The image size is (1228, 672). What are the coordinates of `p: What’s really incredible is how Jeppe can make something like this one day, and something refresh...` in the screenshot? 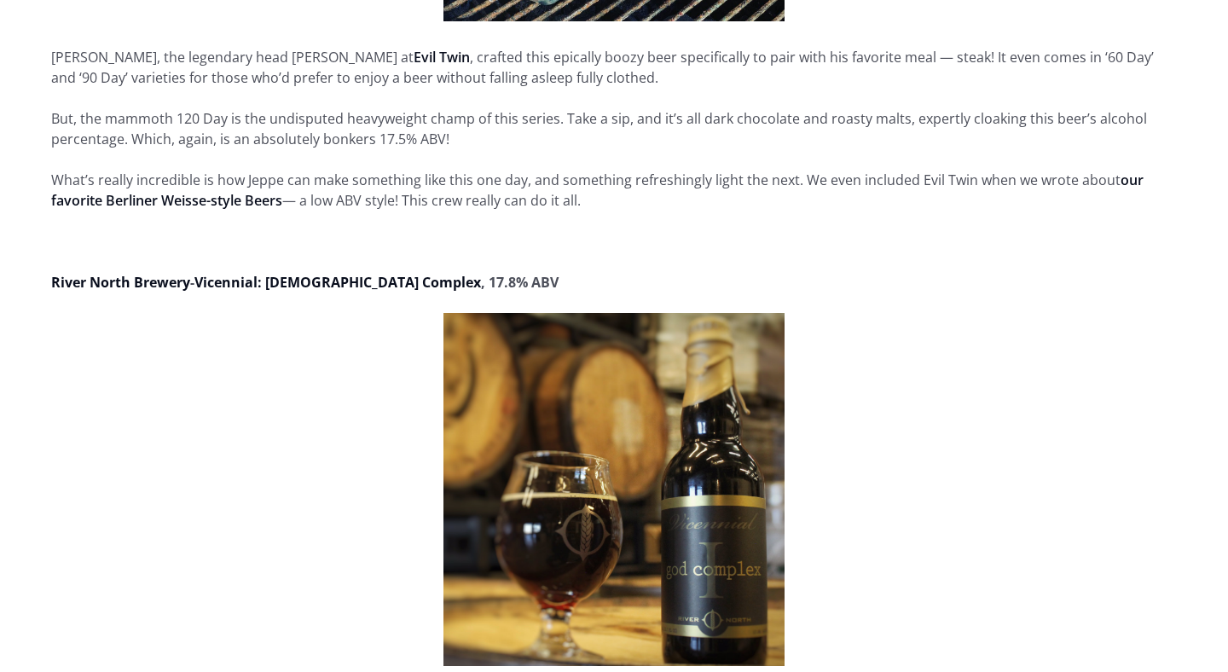 It's located at (614, 190).